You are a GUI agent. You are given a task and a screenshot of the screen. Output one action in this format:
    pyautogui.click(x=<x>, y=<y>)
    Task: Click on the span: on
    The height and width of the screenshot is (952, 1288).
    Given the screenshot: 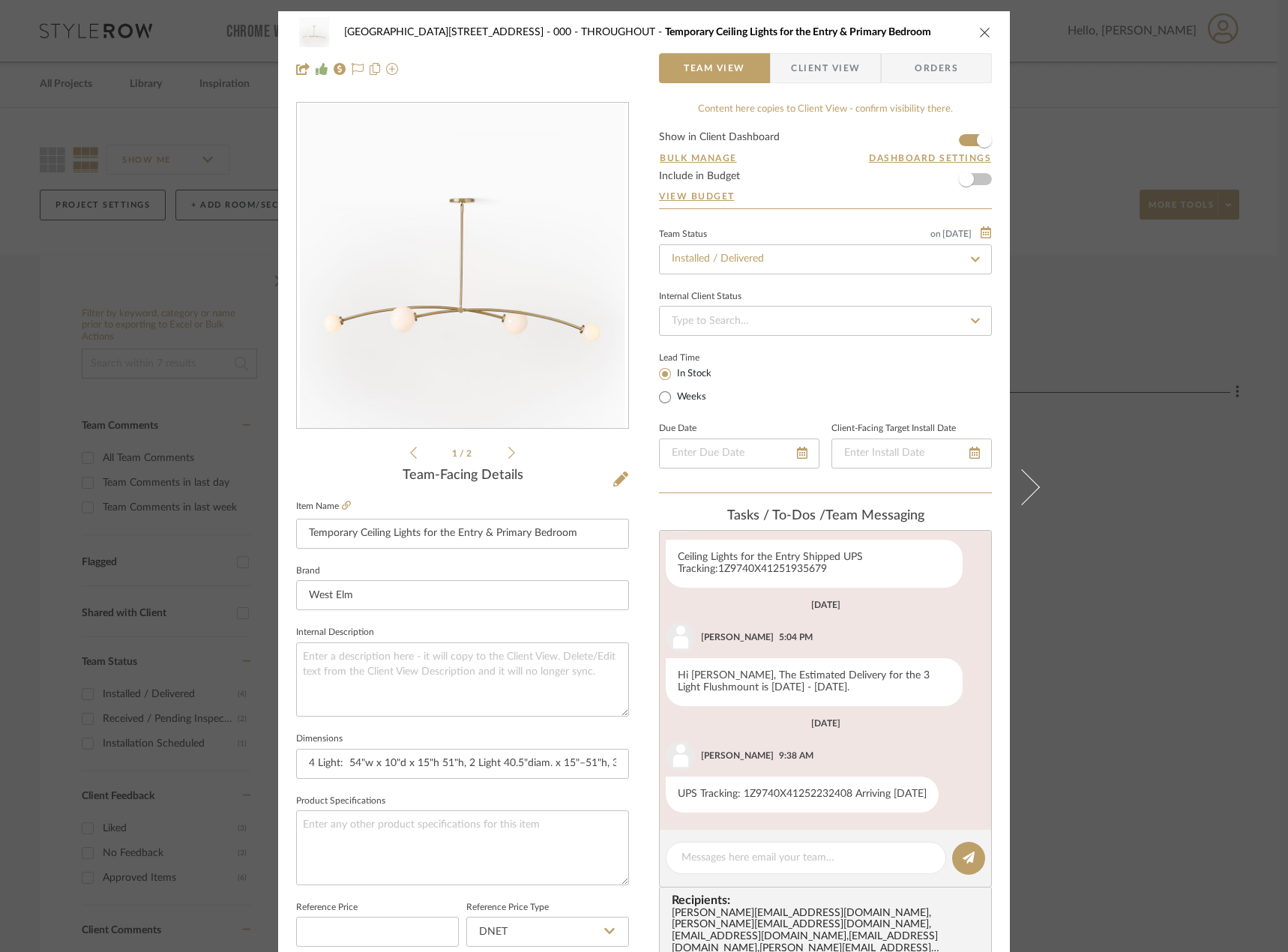 What is the action you would take?
    pyautogui.click(x=936, y=234)
    